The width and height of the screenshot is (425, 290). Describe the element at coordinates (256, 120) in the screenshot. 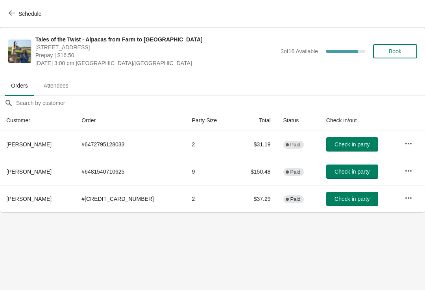

I see `th: Total` at that location.